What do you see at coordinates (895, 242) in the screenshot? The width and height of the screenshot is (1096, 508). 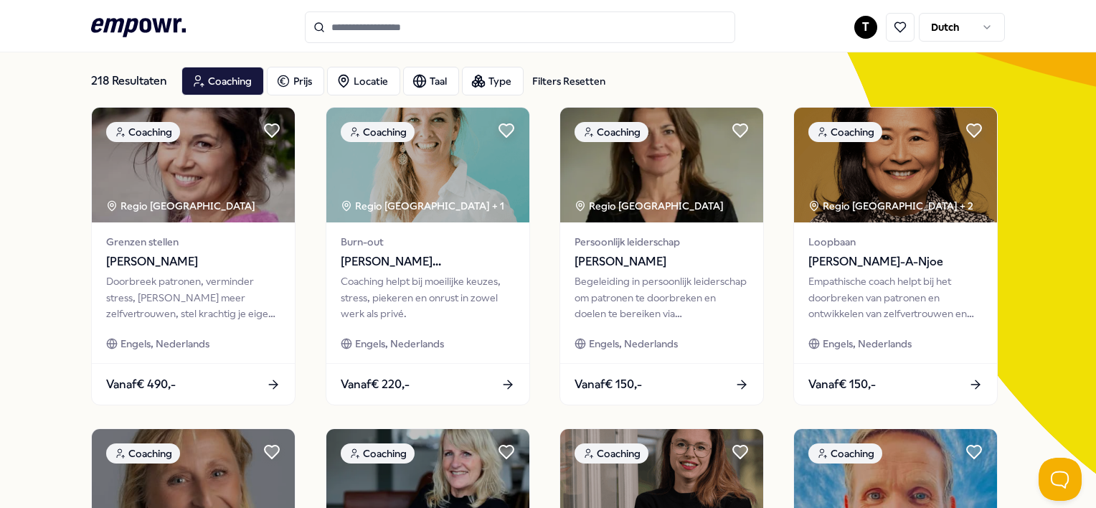 I see `span: Loopbaan` at bounding box center [895, 242].